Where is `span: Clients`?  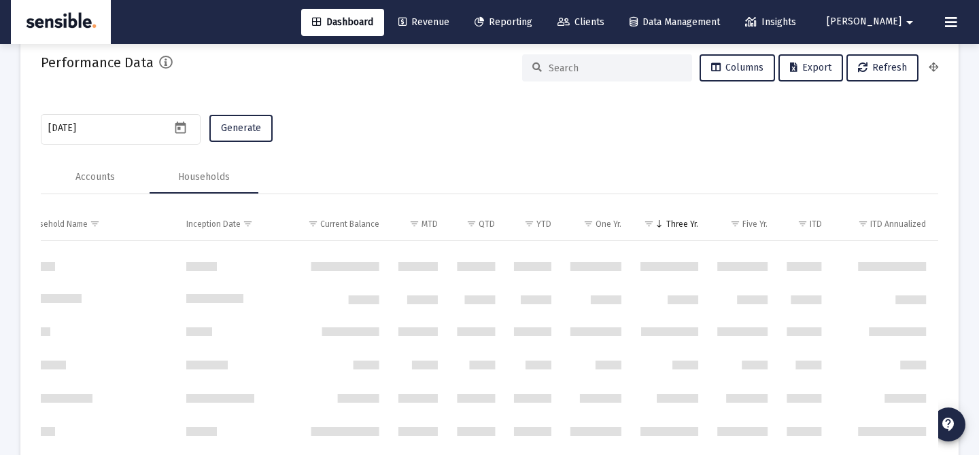 span: Clients is located at coordinates (580, 22).